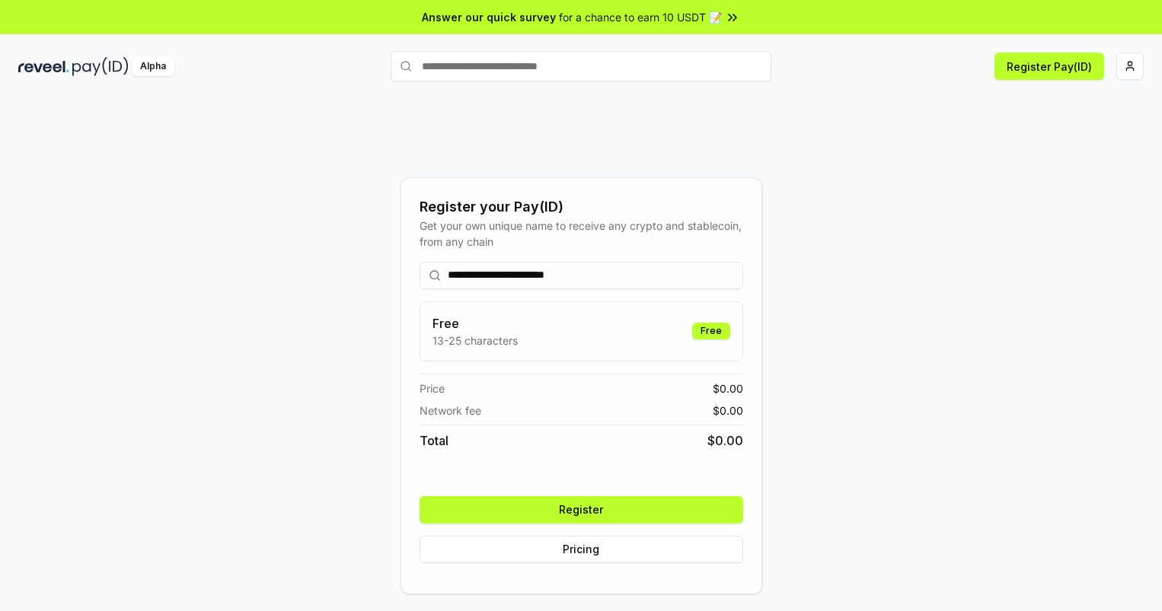 This screenshot has width=1162, height=611. What do you see at coordinates (581, 510) in the screenshot?
I see `button: Register` at bounding box center [581, 510].